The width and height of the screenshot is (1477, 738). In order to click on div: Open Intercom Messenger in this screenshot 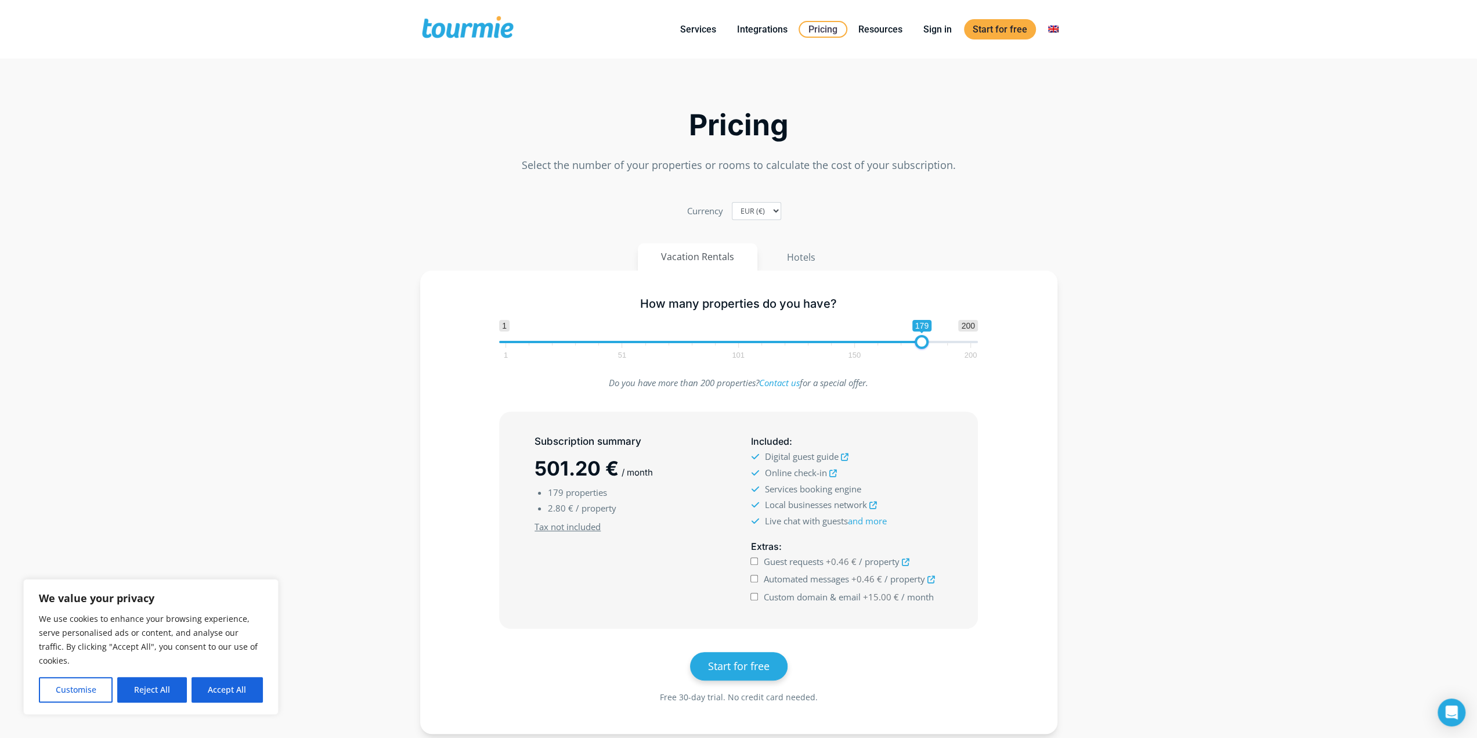, I will do `click(1452, 712)`.